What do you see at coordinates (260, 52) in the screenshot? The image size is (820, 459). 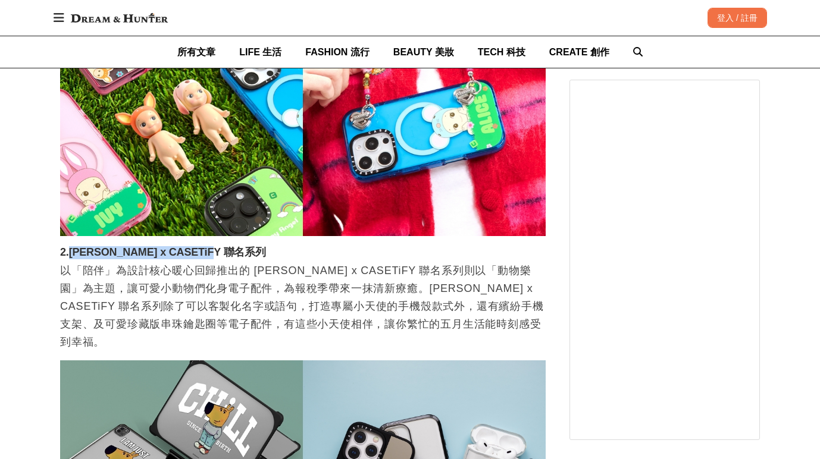 I see `span: LIFE 生活` at bounding box center [260, 52].